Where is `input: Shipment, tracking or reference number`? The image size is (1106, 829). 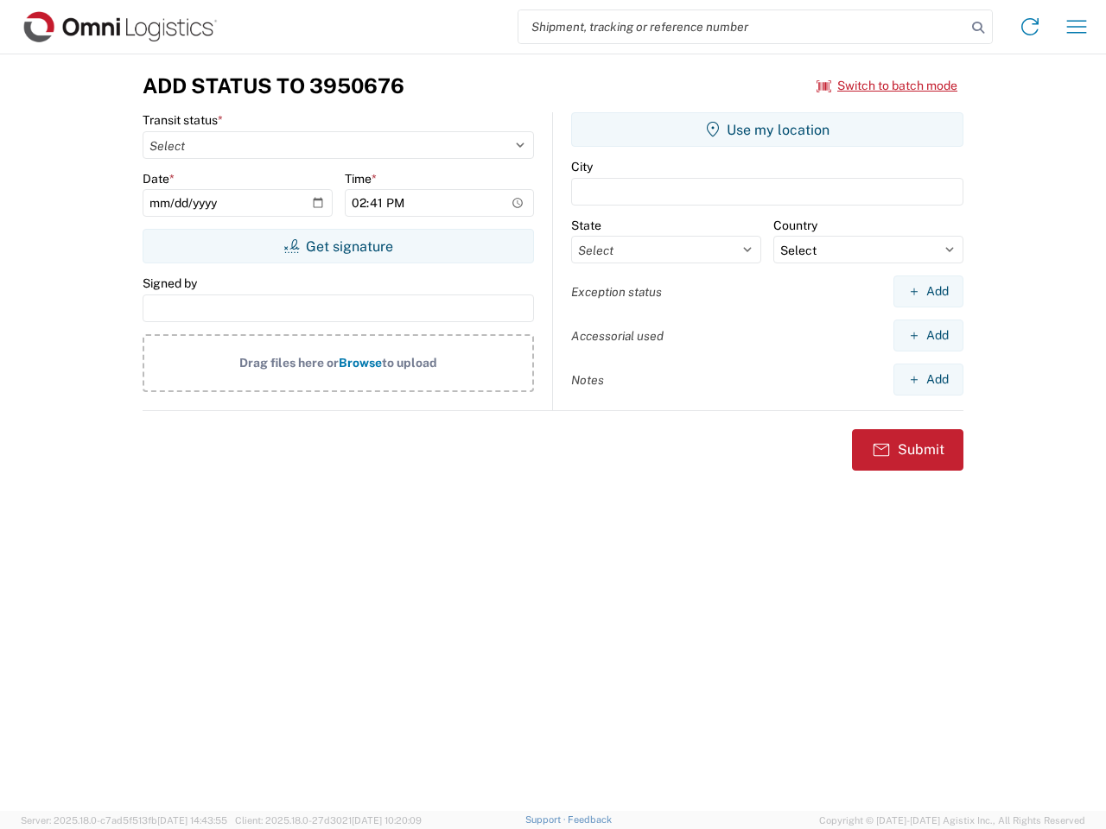
input: Shipment, tracking or reference number is located at coordinates (742, 27).